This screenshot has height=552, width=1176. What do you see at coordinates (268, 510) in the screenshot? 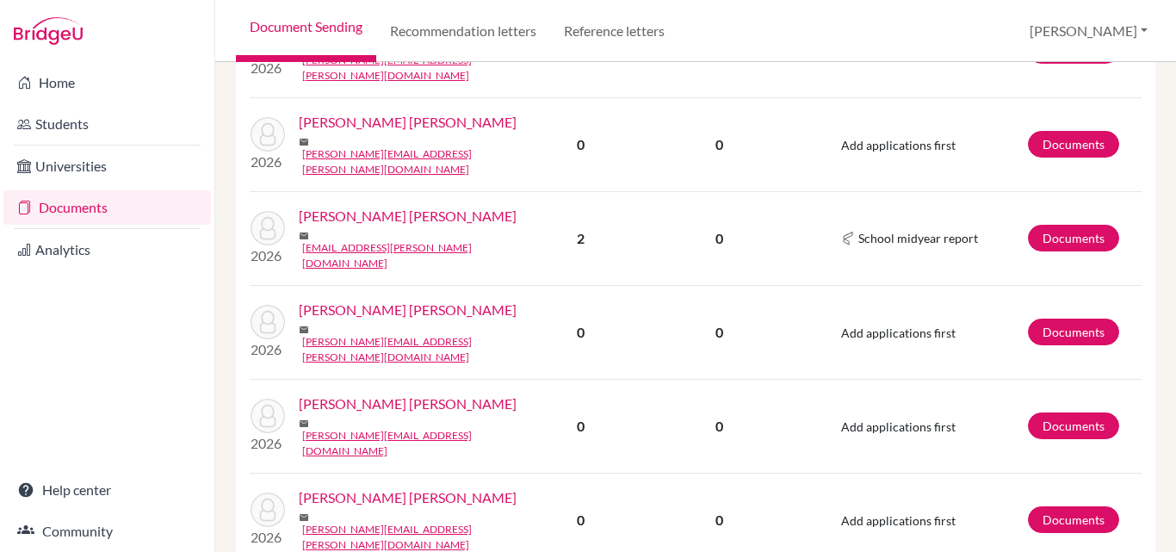
I see `img: GONZALEZ SANCHEZ, JERONIMO` at bounding box center [268, 510].